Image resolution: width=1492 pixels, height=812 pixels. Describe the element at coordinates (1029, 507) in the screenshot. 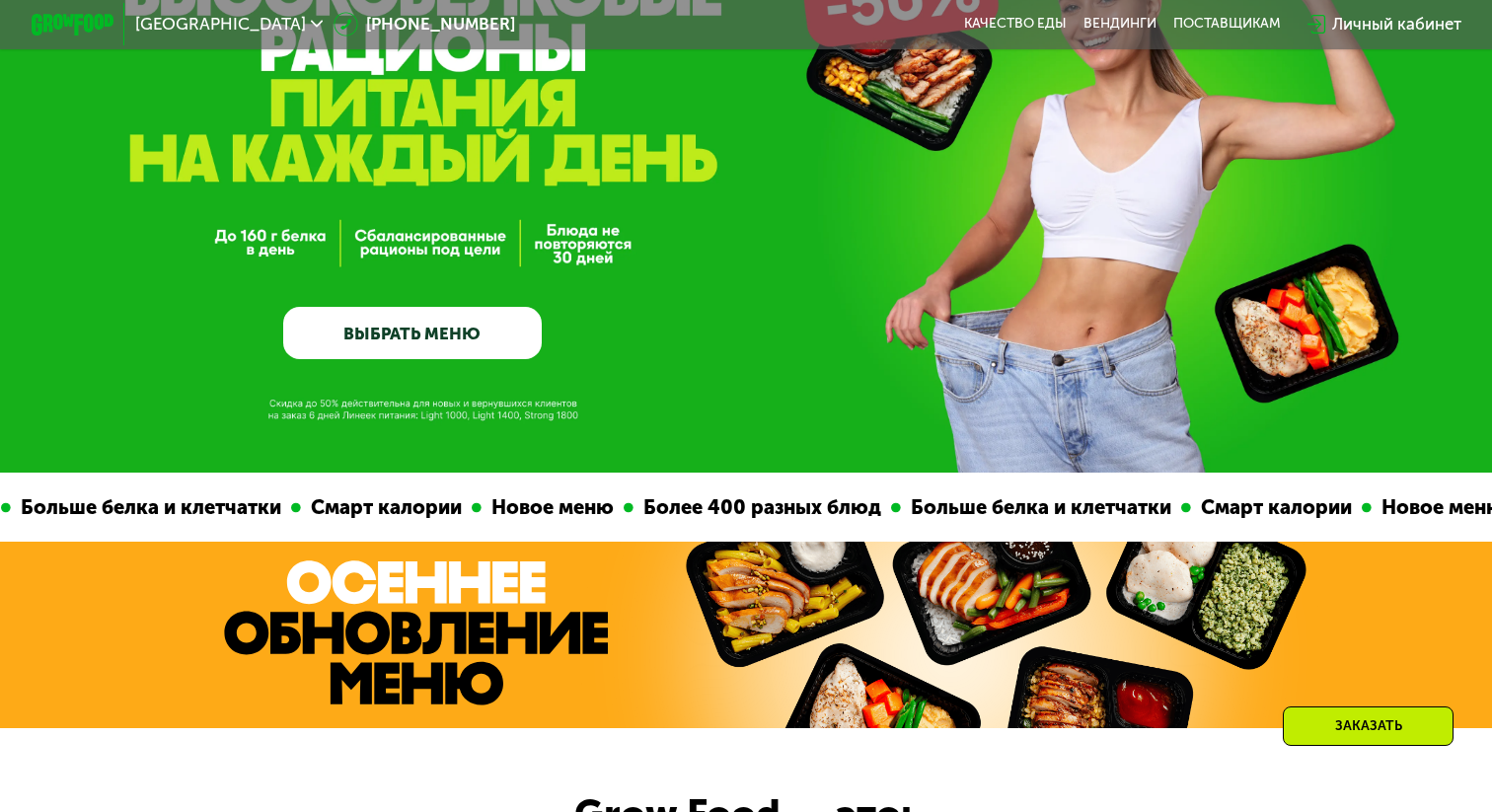

I see `div: Больше белка и клетчатки` at that location.